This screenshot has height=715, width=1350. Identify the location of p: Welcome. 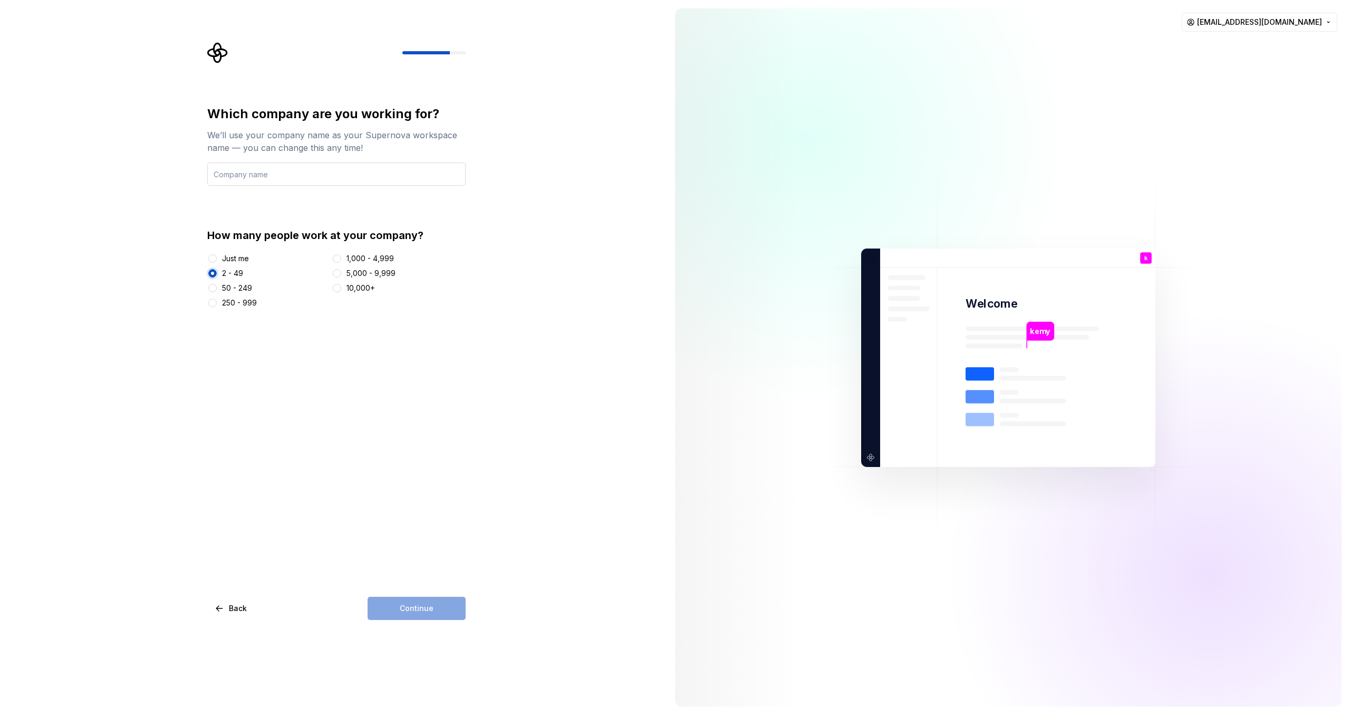
(992, 303).